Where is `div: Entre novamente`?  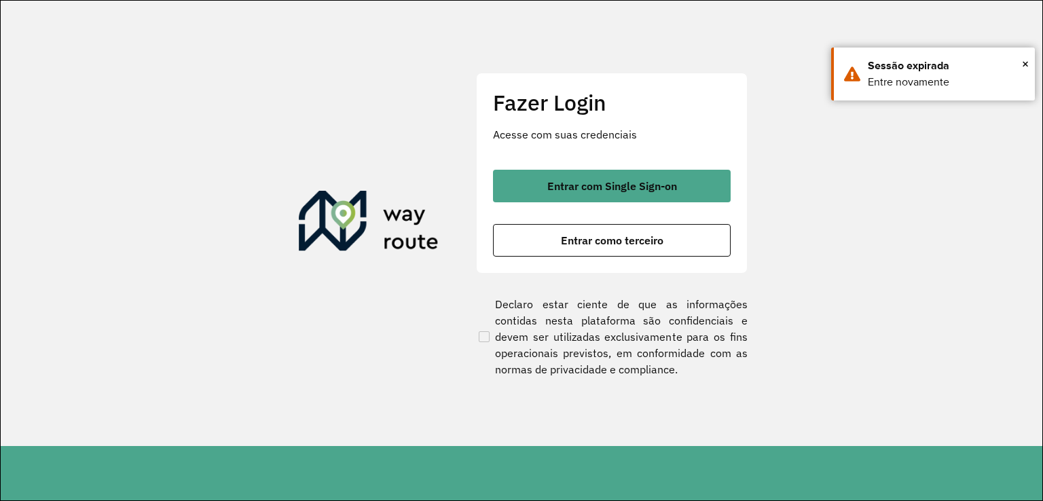
div: Entre novamente is located at coordinates (946, 82).